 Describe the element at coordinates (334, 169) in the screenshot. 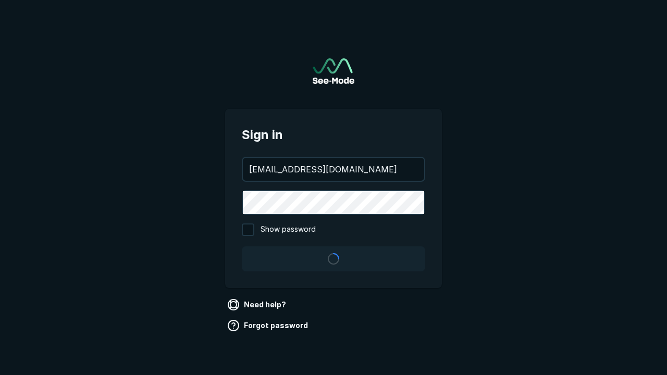

I see `input: your@email.com` at that location.